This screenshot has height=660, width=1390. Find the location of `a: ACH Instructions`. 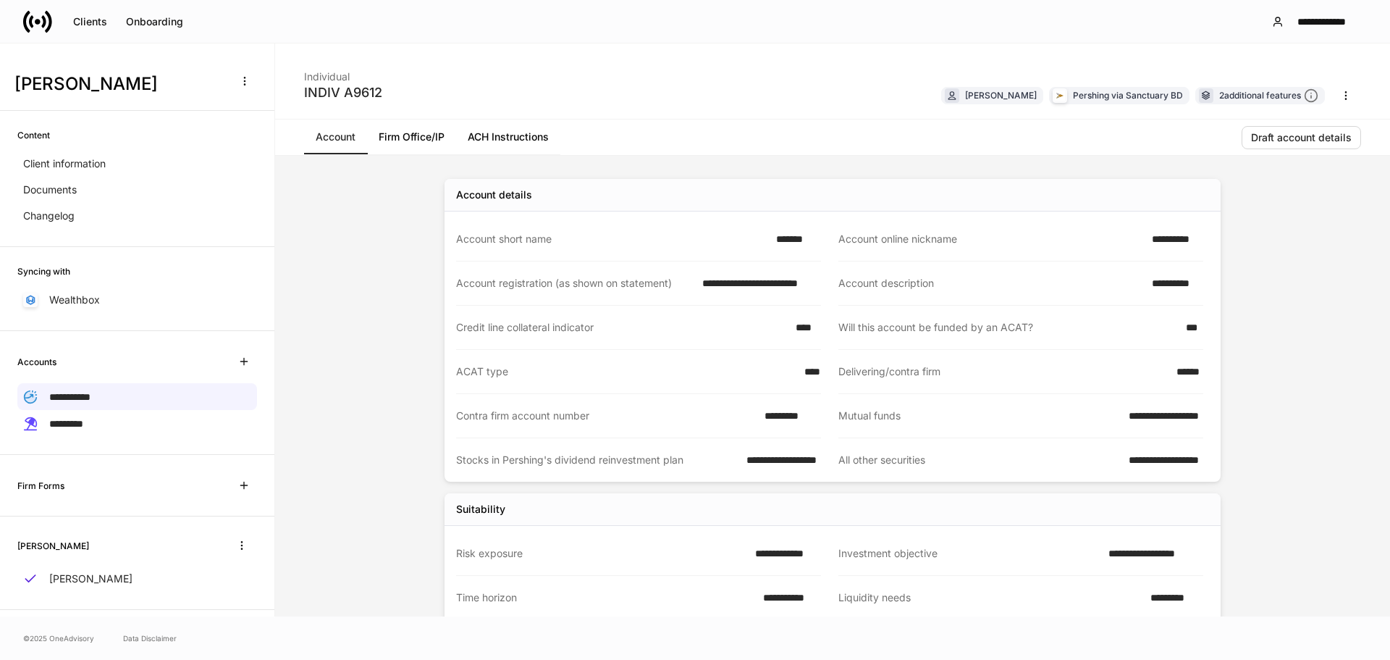

a: ACH Instructions is located at coordinates (508, 137).